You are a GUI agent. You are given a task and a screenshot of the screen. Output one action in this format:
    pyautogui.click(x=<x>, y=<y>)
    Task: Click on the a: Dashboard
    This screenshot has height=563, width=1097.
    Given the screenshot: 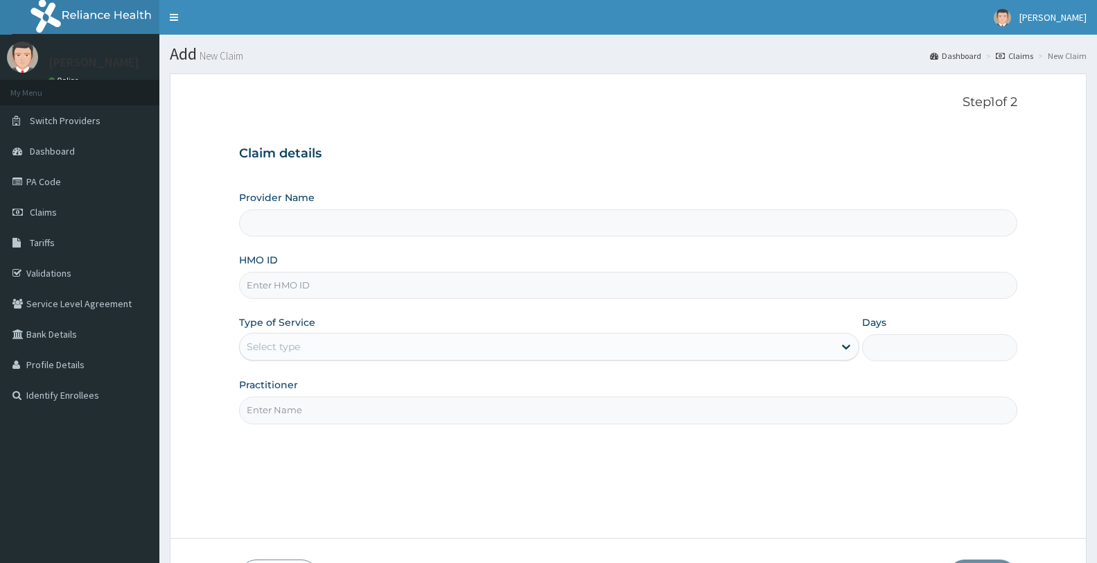 What is the action you would take?
    pyautogui.click(x=956, y=55)
    